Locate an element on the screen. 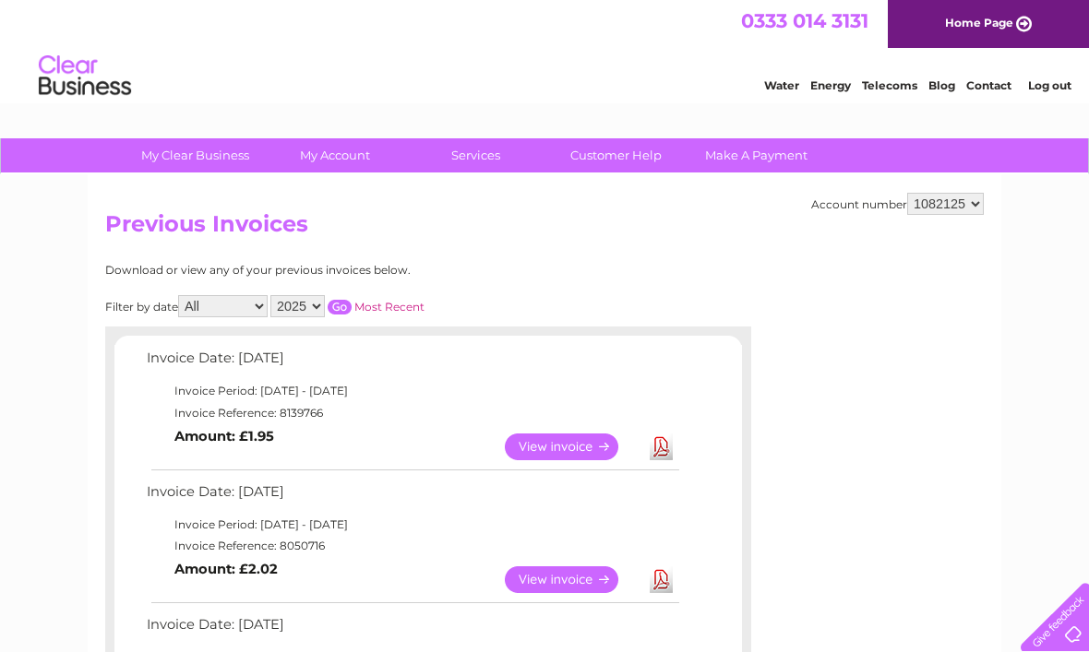 This screenshot has width=1089, height=652. a: My Account is located at coordinates (335, 155).